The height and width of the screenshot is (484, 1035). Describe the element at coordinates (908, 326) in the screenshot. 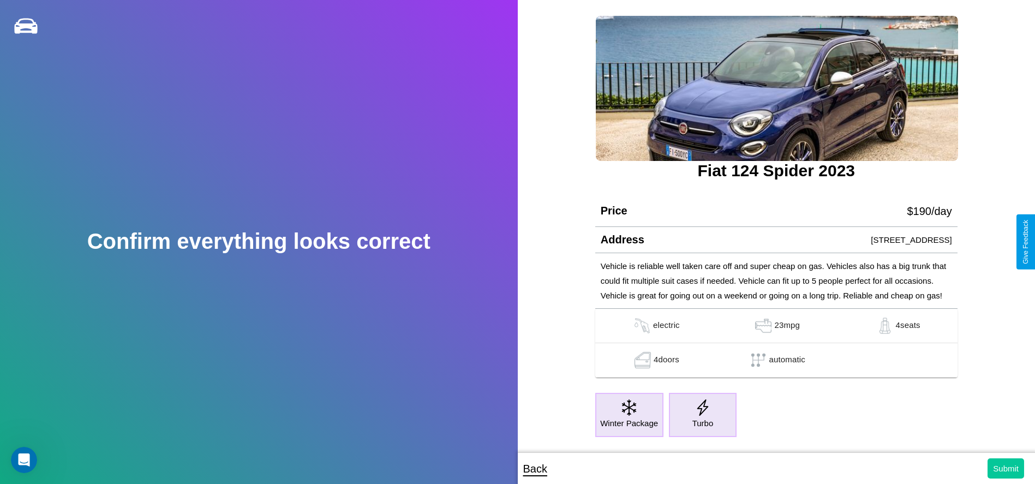

I see `p: 4 seats` at that location.